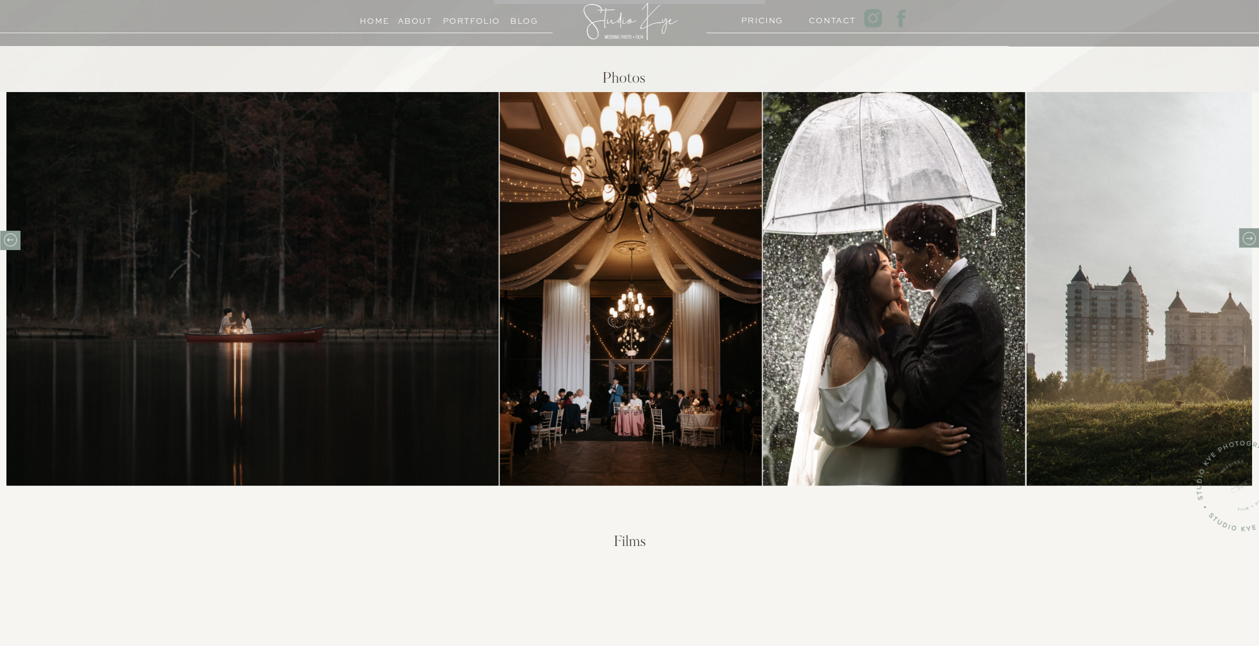  What do you see at coordinates (524, 18) in the screenshot?
I see `a: Blog` at bounding box center [524, 18].